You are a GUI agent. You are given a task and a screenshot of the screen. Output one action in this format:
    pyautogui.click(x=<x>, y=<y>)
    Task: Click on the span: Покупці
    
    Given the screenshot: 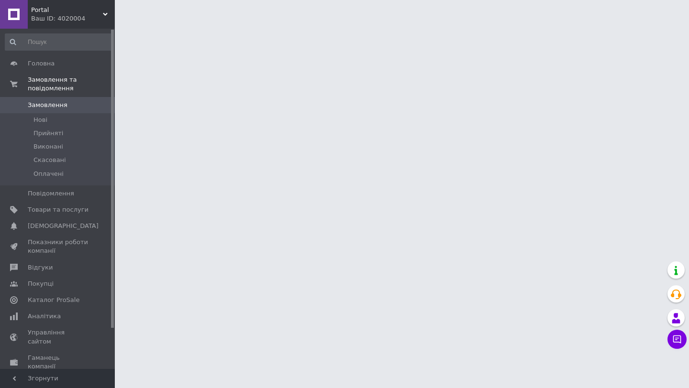 What is the action you would take?
    pyautogui.click(x=41, y=284)
    